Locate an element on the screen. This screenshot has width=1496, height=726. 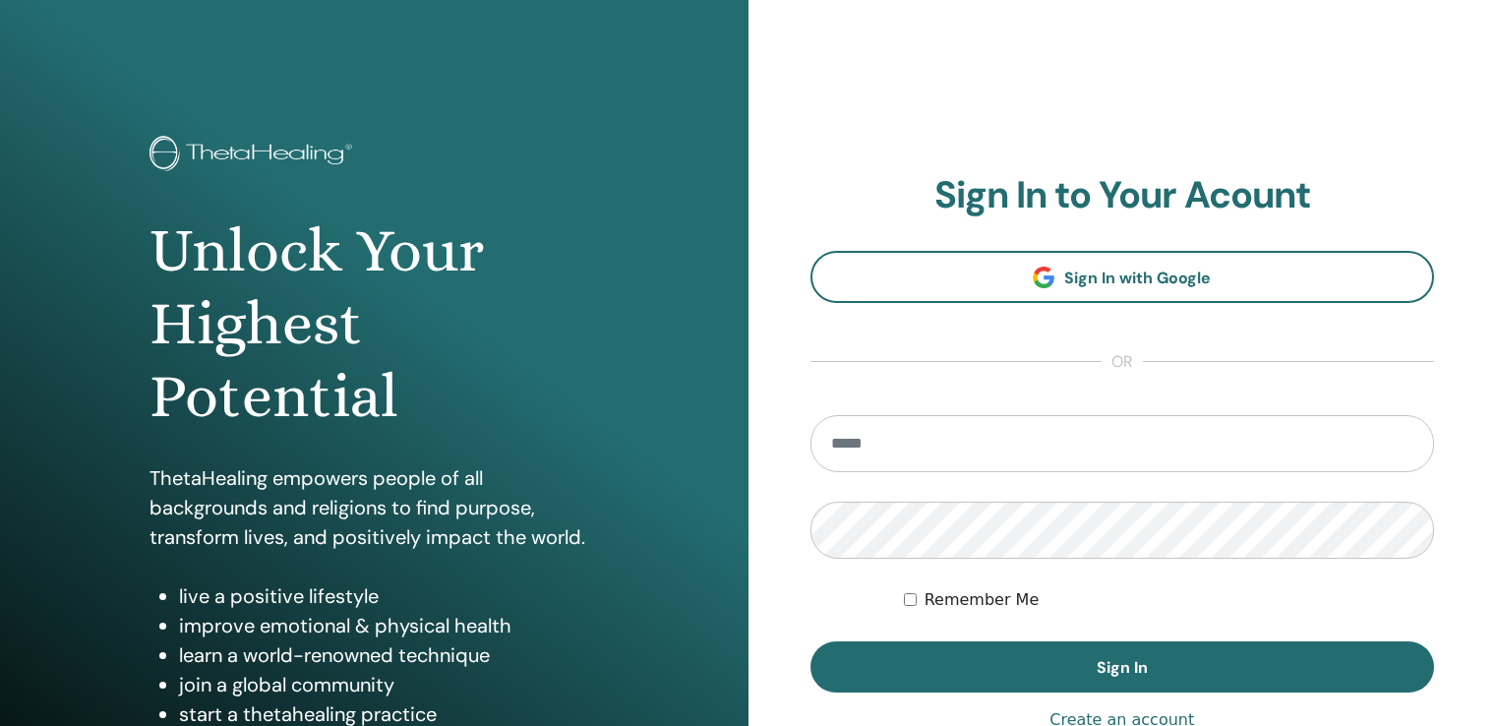
h1: Unlock Your Highest Potential is located at coordinates (374, 324).